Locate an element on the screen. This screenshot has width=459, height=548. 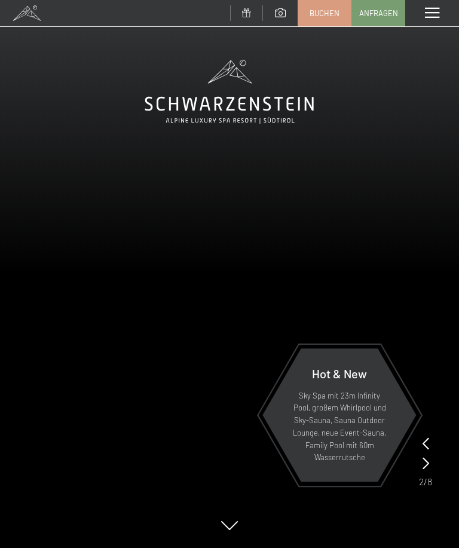
p: Sky Spa mit 23m Infinity Pool, großem Whirlpool und Sky-Sauna, Sauna Outdoor Lounge, neue Event-S... is located at coordinates (340, 427).